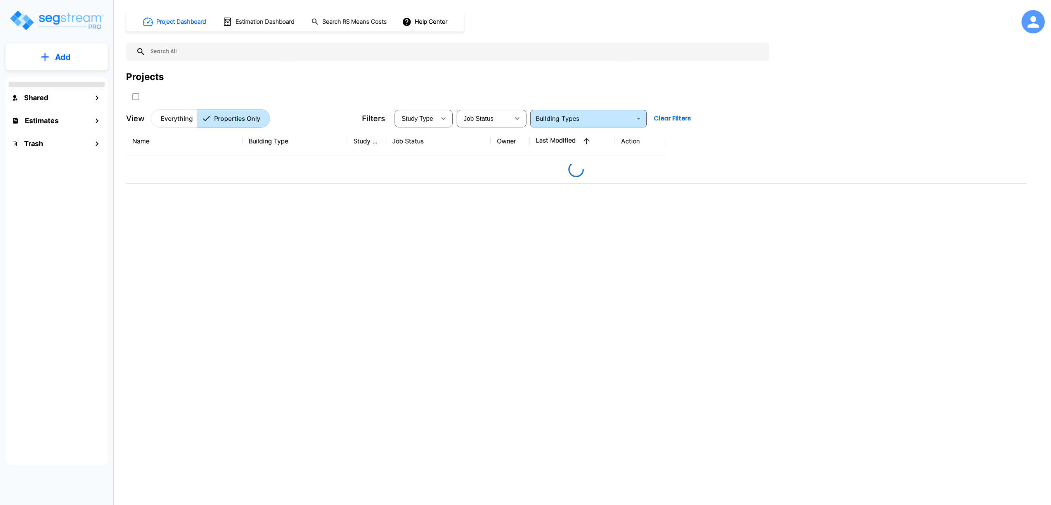  What do you see at coordinates (42, 120) in the screenshot?
I see `h1: Estimates` at bounding box center [42, 120].